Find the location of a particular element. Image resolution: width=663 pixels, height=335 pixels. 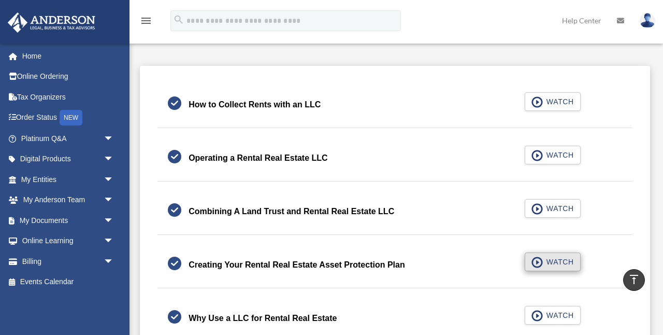

i: vertical_align_top is located at coordinates (634, 279).